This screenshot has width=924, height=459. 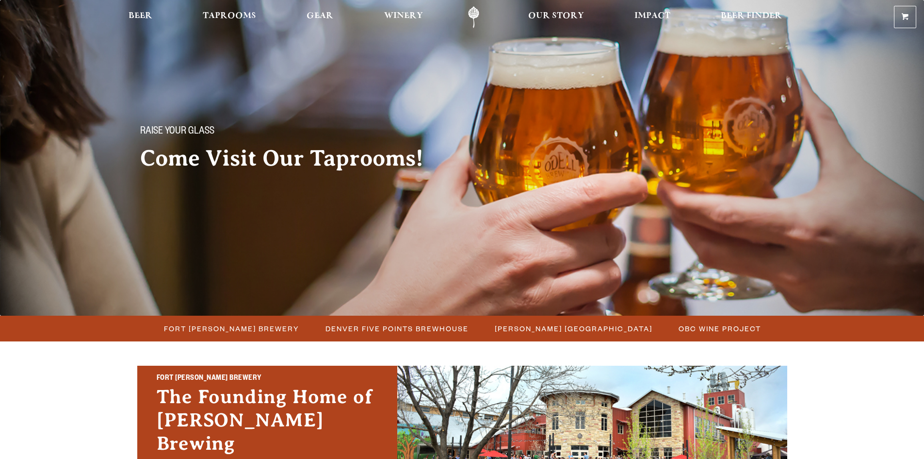 What do you see at coordinates (404, 16) in the screenshot?
I see `span: Winery` at bounding box center [404, 16].